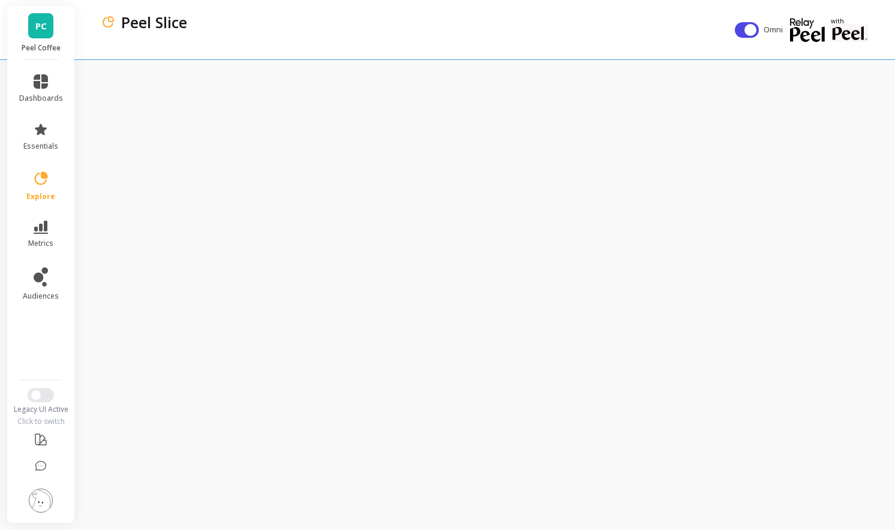 The image size is (895, 530). What do you see at coordinates (108, 22) in the screenshot?
I see `img: header icon` at bounding box center [108, 22].